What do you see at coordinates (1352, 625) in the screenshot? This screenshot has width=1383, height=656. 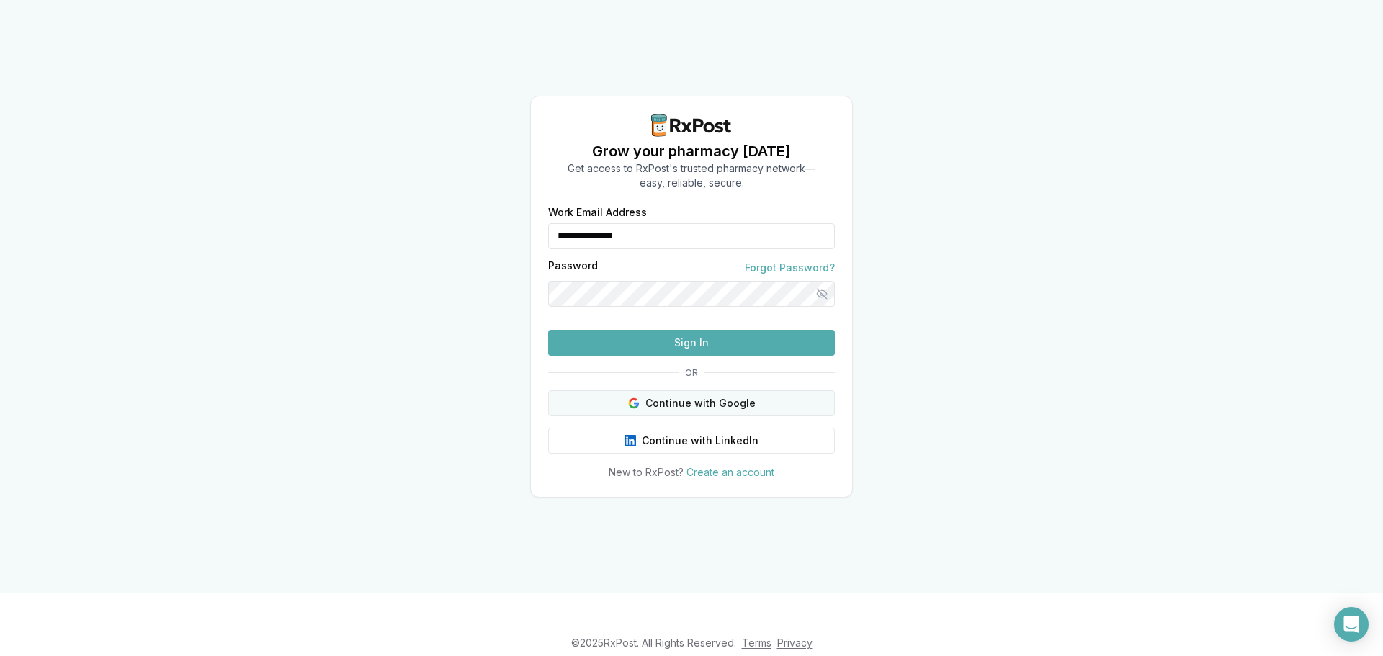 I see `div: Open Intercom Messenger` at bounding box center [1352, 625].